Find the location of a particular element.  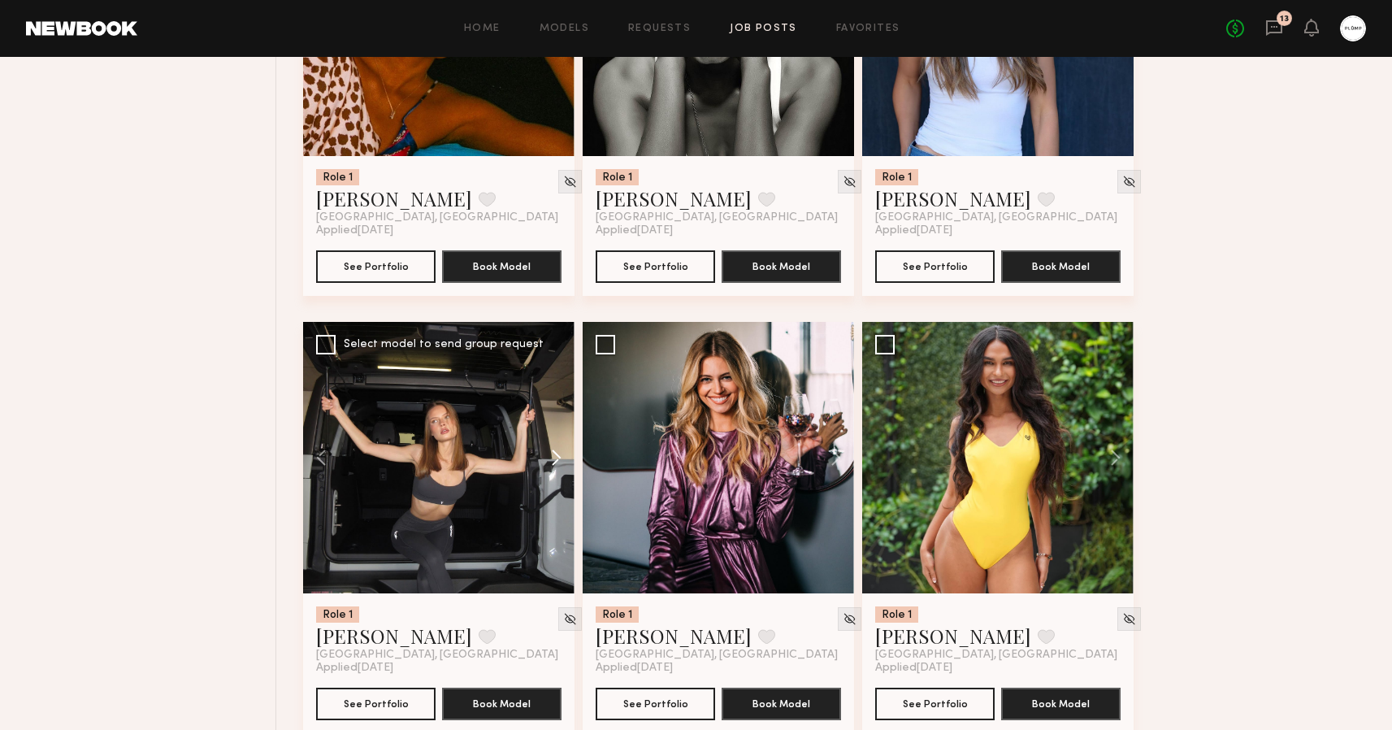

a: Models is located at coordinates (564, 28).